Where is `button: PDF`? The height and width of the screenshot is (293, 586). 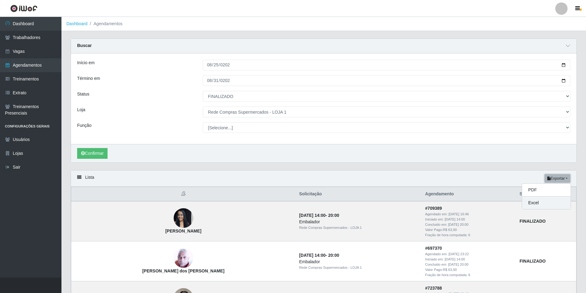 button: PDF is located at coordinates (546, 190).